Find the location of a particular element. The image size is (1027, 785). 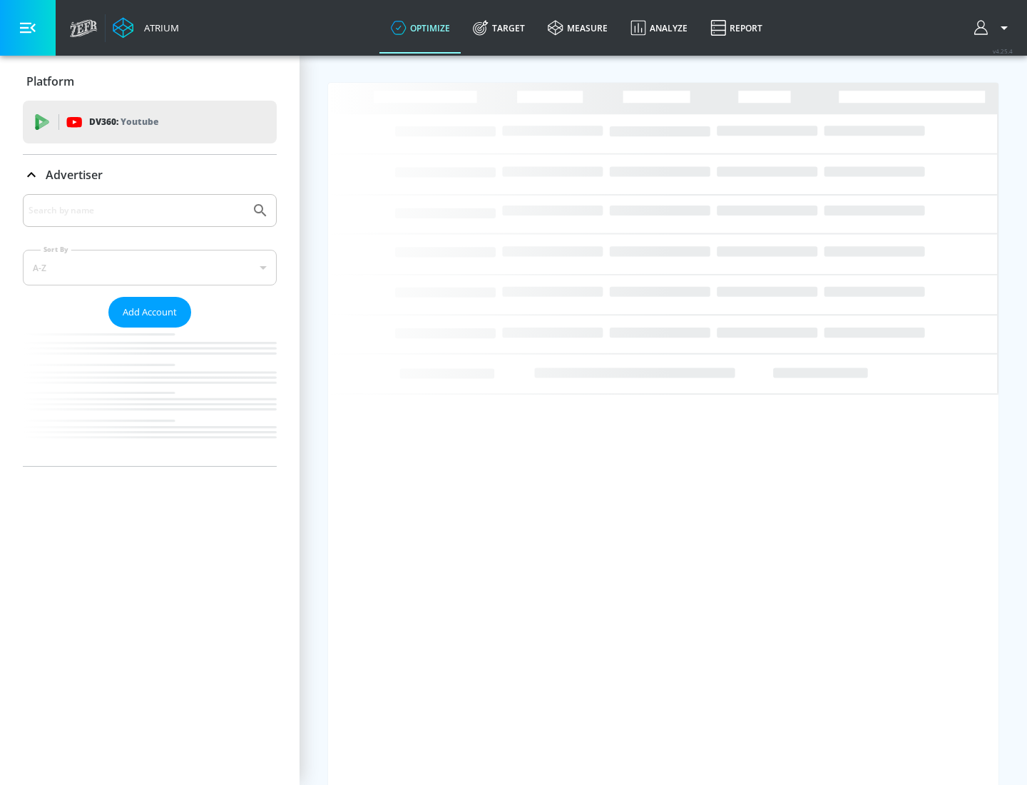

div: Atrium is located at coordinates (158, 28).